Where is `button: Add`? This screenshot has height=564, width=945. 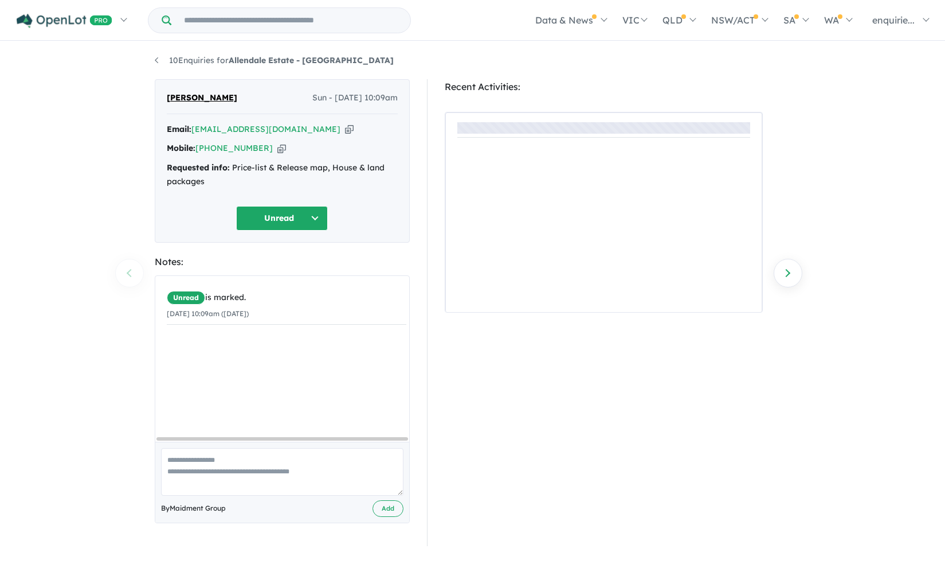 button: Add is located at coordinates (388, 508).